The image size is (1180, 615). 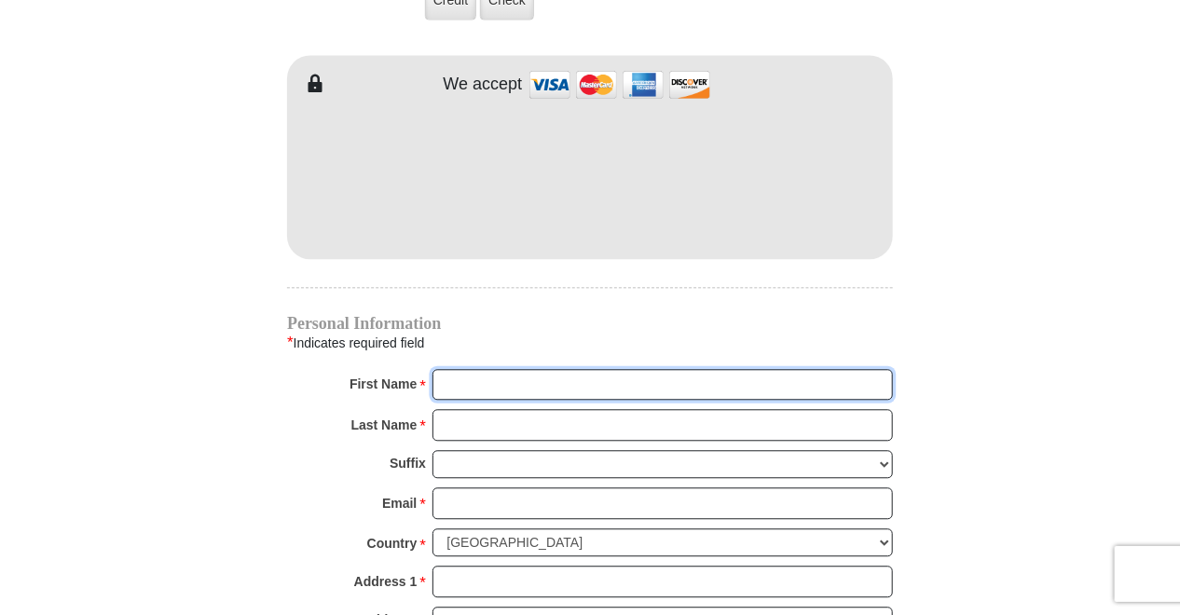 What do you see at coordinates (386, 581) in the screenshot?
I see `strong: Address 1` at bounding box center [386, 581].